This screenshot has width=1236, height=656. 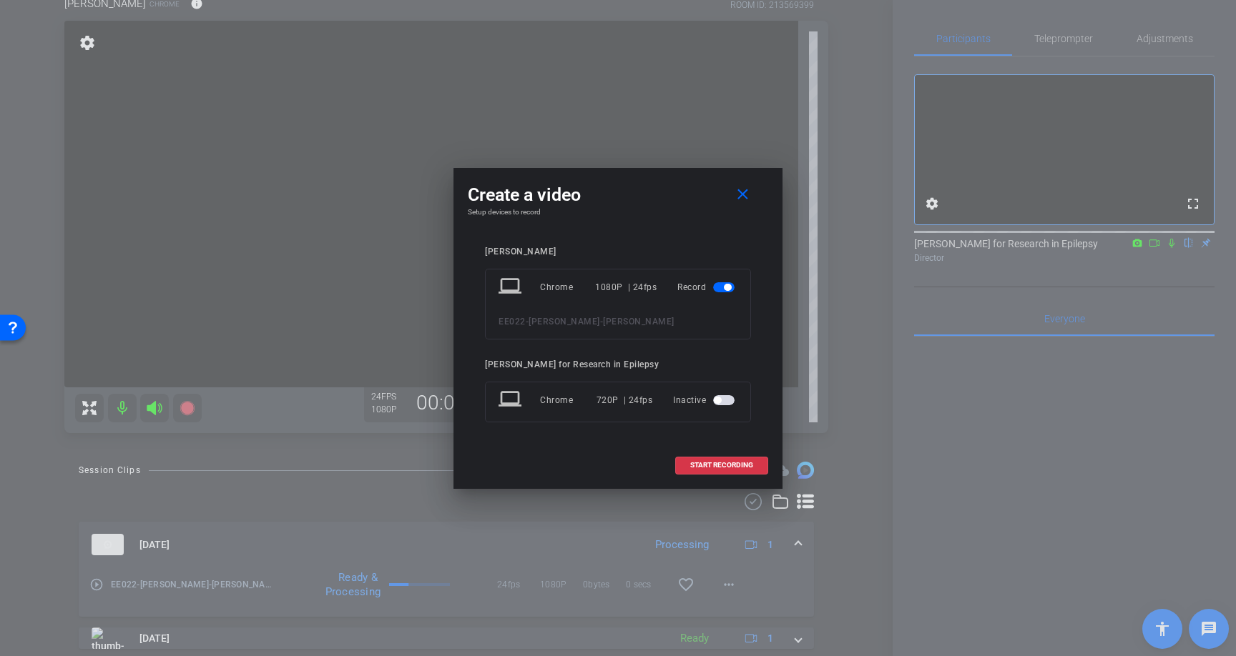 What do you see at coordinates (626, 287) in the screenshot?
I see `div: 1080P | 24fps` at bounding box center [626, 287].